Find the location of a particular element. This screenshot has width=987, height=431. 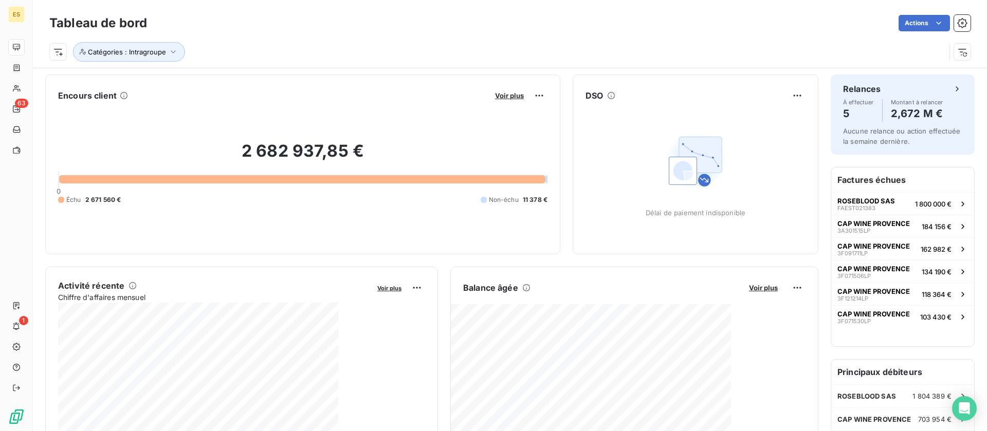

span: Montant à relancer is located at coordinates (917, 102).